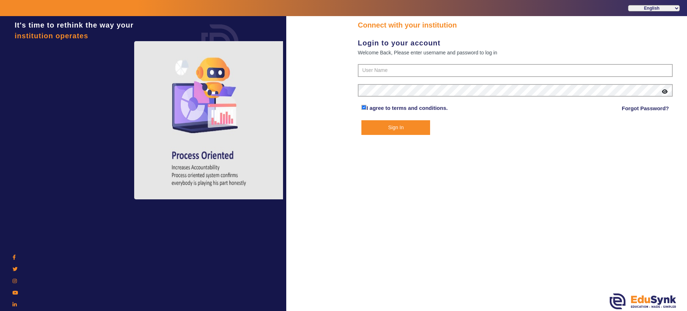  Describe the element at coordinates (646, 108) in the screenshot. I see `a: Forgot Password?` at that location.